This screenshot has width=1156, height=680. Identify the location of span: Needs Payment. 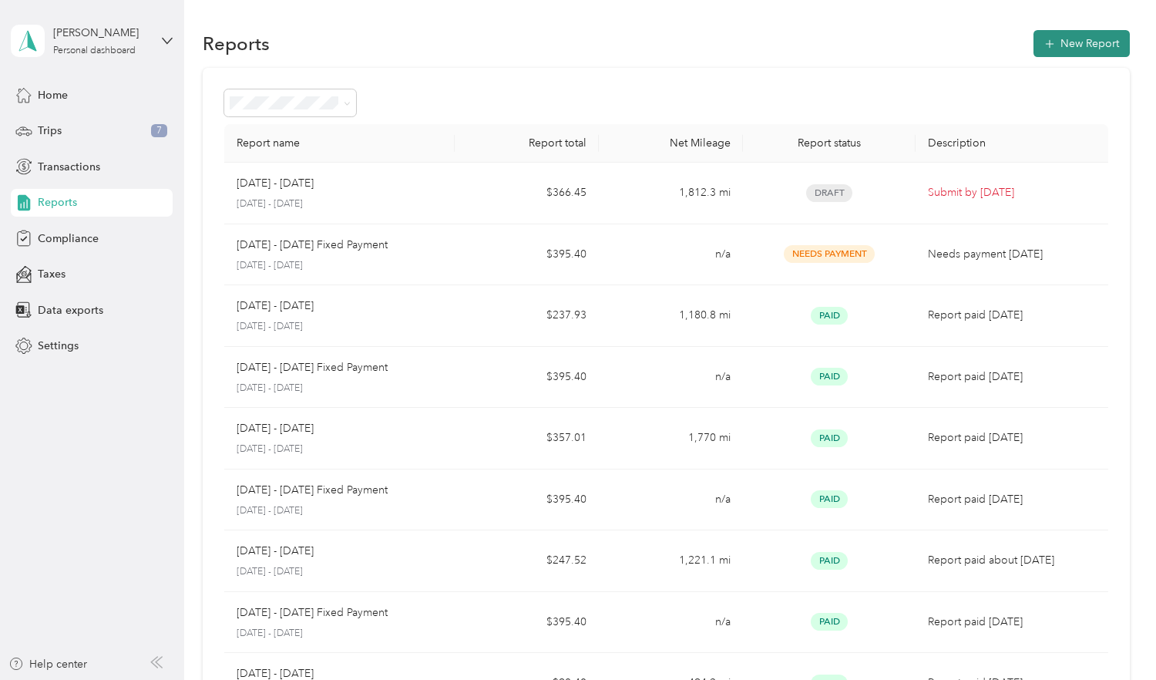
(830, 254).